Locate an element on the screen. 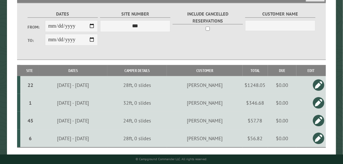  td: $1248.05 is located at coordinates (255, 85).